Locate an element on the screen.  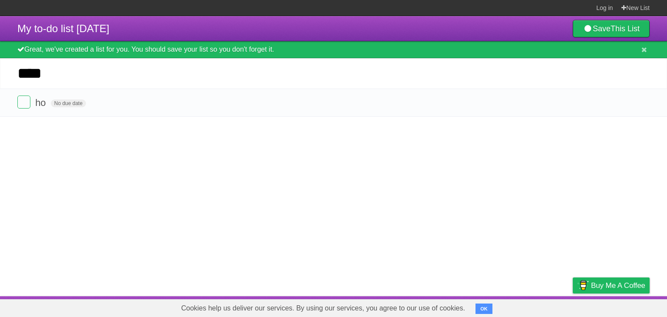
a: SaveThis List is located at coordinates (611, 29).